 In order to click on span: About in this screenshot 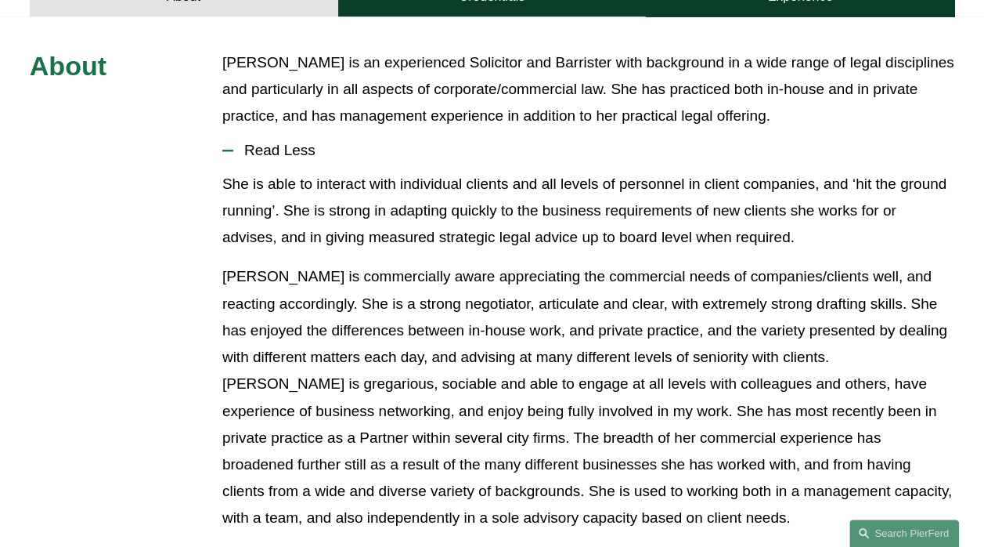, I will do `click(68, 66)`.